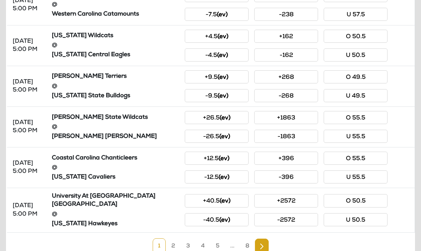 Image resolution: width=421 pixels, height=251 pixels. I want to click on button: U 49.5, so click(356, 95).